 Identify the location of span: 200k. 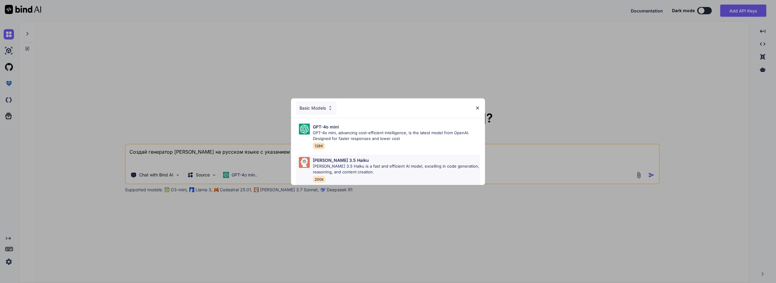
(319, 179).